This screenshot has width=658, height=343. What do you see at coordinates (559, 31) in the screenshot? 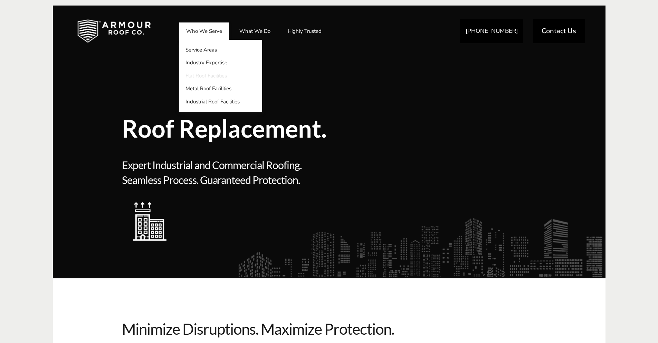
I see `a: Contact Us` at bounding box center [559, 31].